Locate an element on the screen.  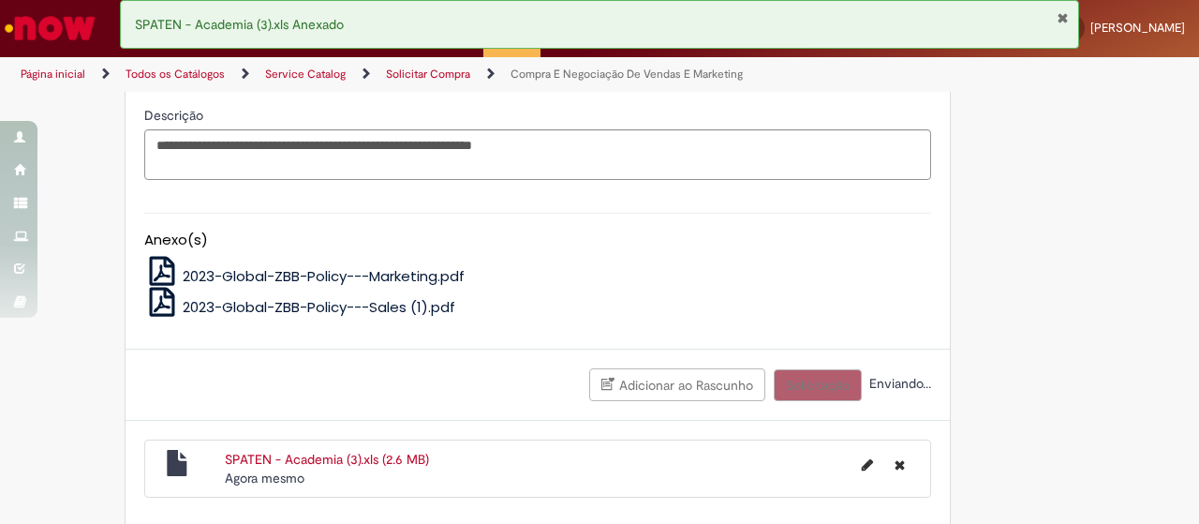
a: Página inicial is located at coordinates (52, 74).